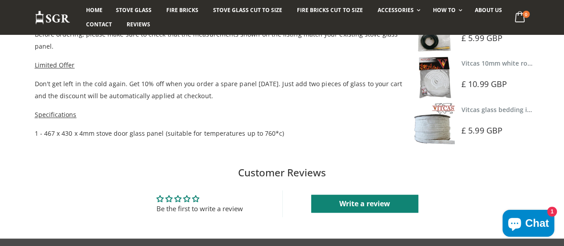 The image size is (564, 246). I want to click on span: Stove Glass Cut To Size, so click(247, 10).